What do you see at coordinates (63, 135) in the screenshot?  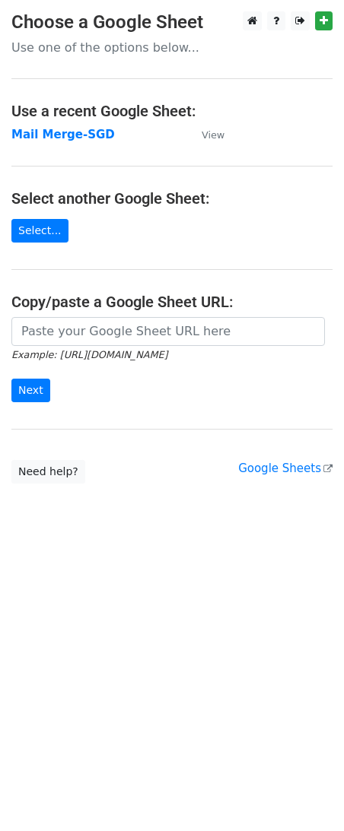 I see `strong: Mail Merge-SGD` at bounding box center [63, 135].